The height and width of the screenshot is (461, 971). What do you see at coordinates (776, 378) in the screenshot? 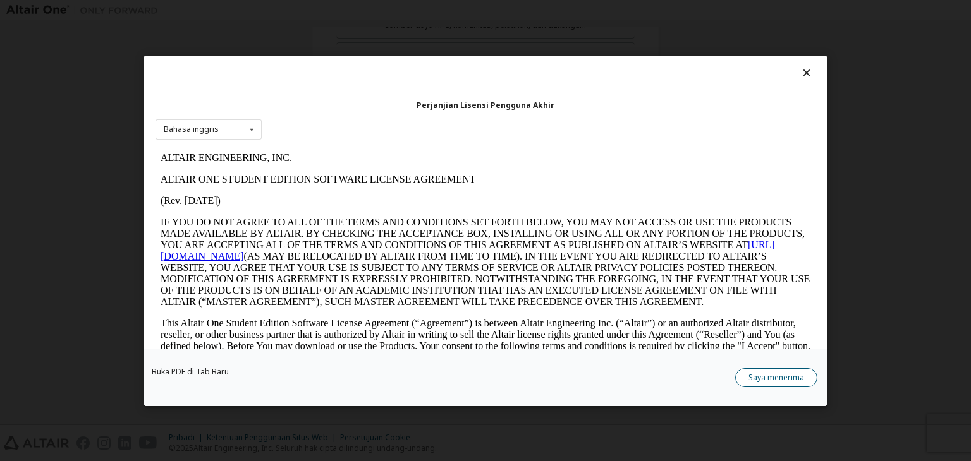
I see `button: Saya menerima` at bounding box center [776, 378].